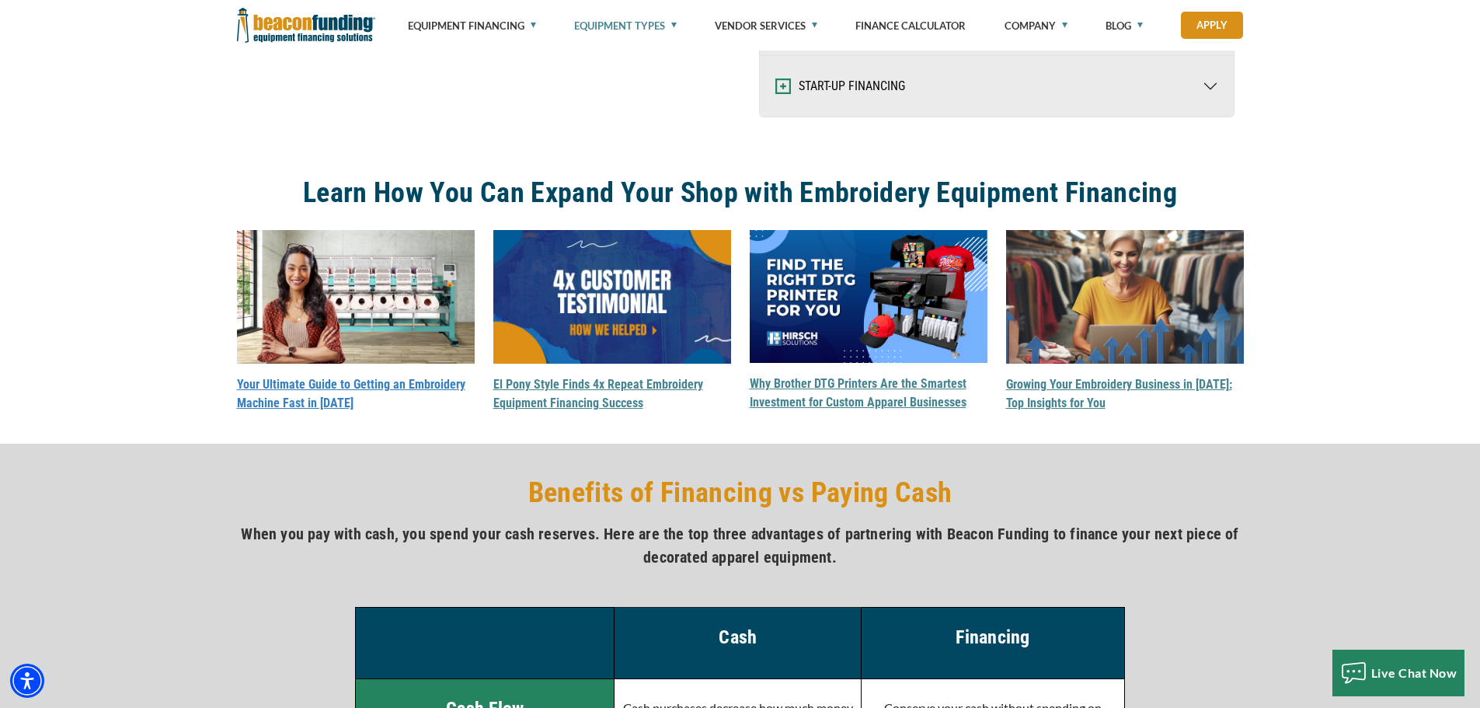  What do you see at coordinates (1414, 672) in the screenshot?
I see `span: Live Chat Now` at bounding box center [1414, 672].